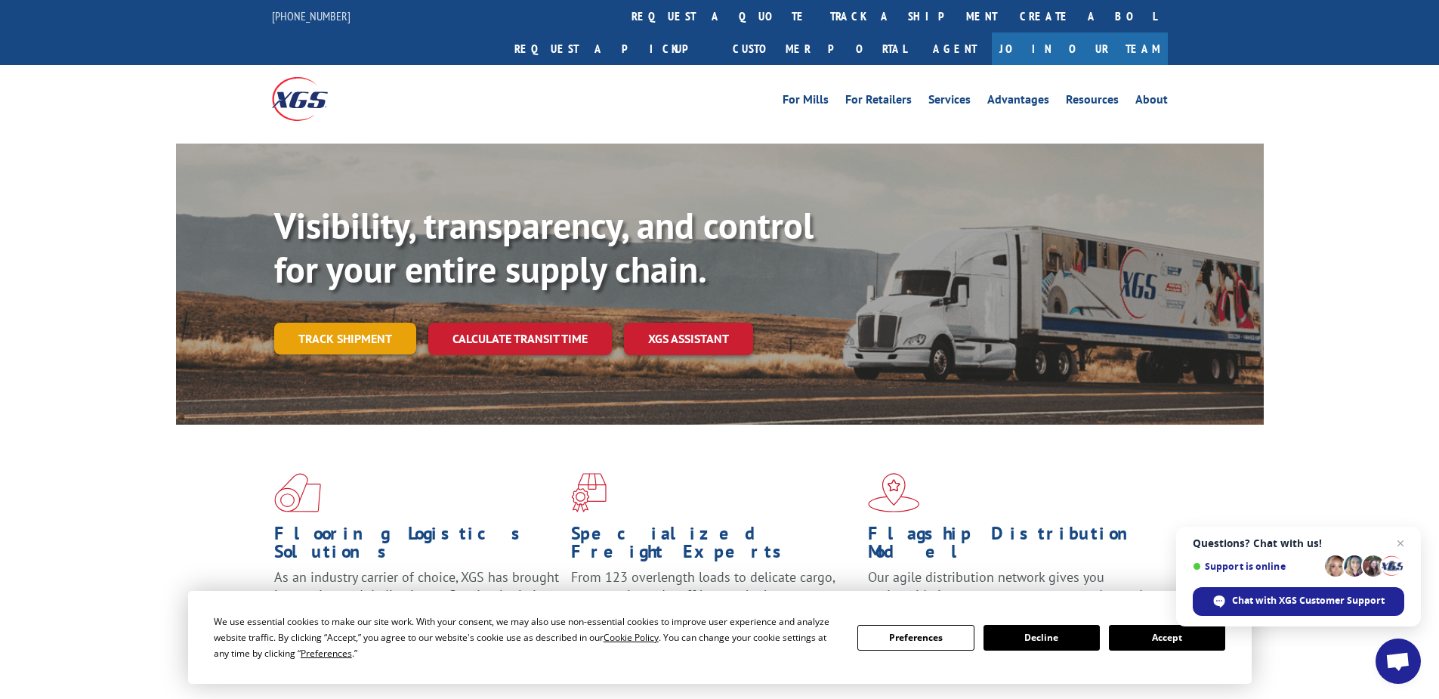 This screenshot has width=1439, height=699. I want to click on button: Accept, so click(1167, 638).